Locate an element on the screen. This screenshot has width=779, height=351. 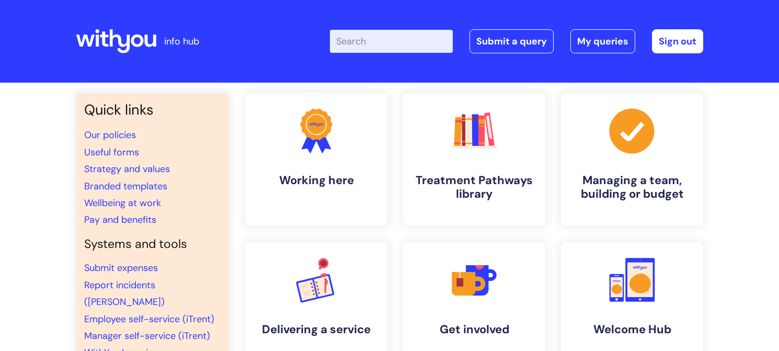
a: Branded templates is located at coordinates (125, 186).